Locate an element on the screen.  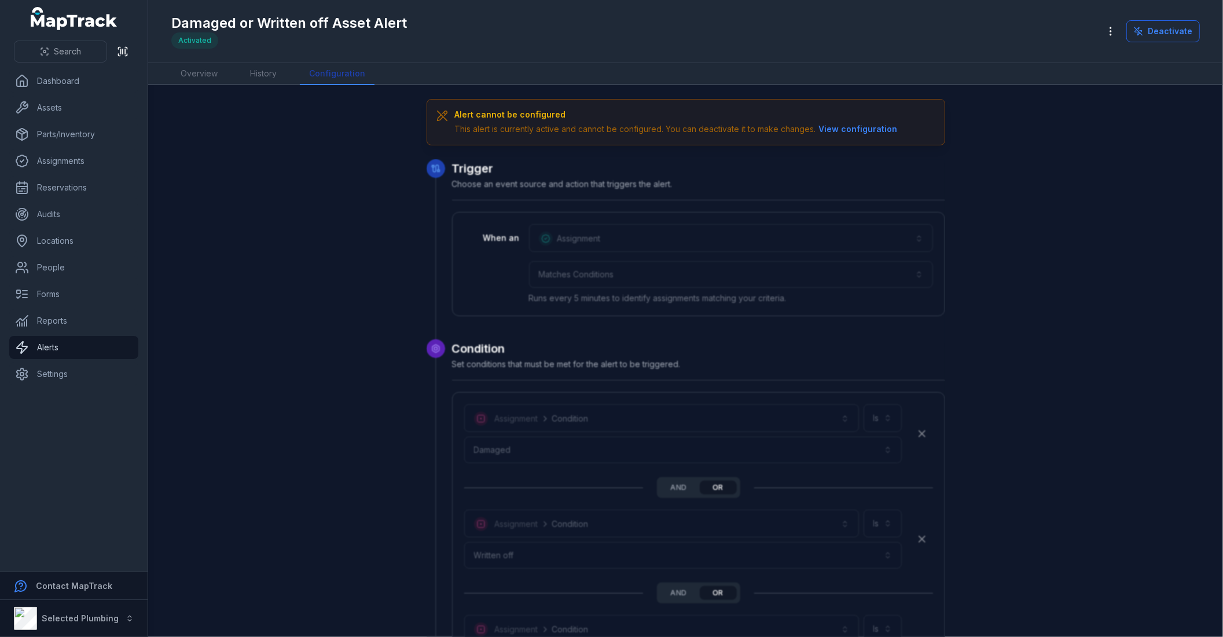
strong: Selected Plumbing is located at coordinates (80, 617).